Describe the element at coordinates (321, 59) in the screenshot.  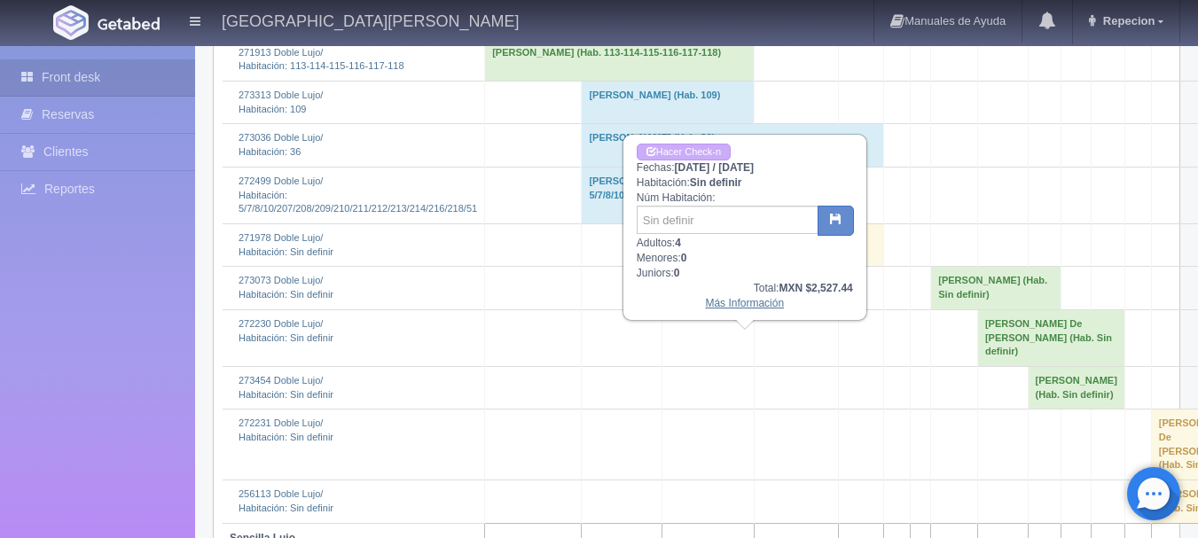
I see `a: 271913 Doble Lujo/Habitación: 113-114-115-116-117-118` at that location.